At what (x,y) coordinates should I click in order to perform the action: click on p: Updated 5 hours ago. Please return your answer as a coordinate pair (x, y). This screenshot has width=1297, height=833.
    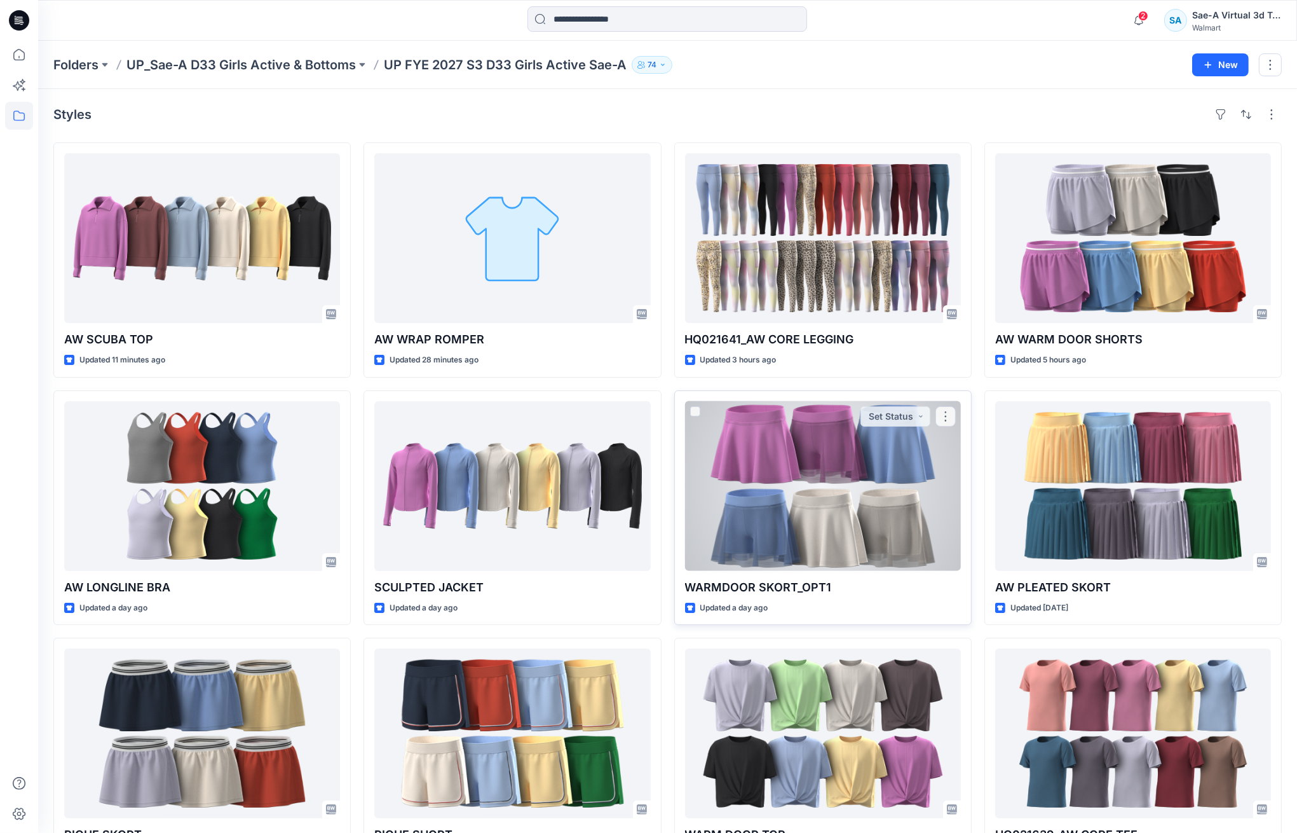
    Looking at the image, I should click on (1048, 360).